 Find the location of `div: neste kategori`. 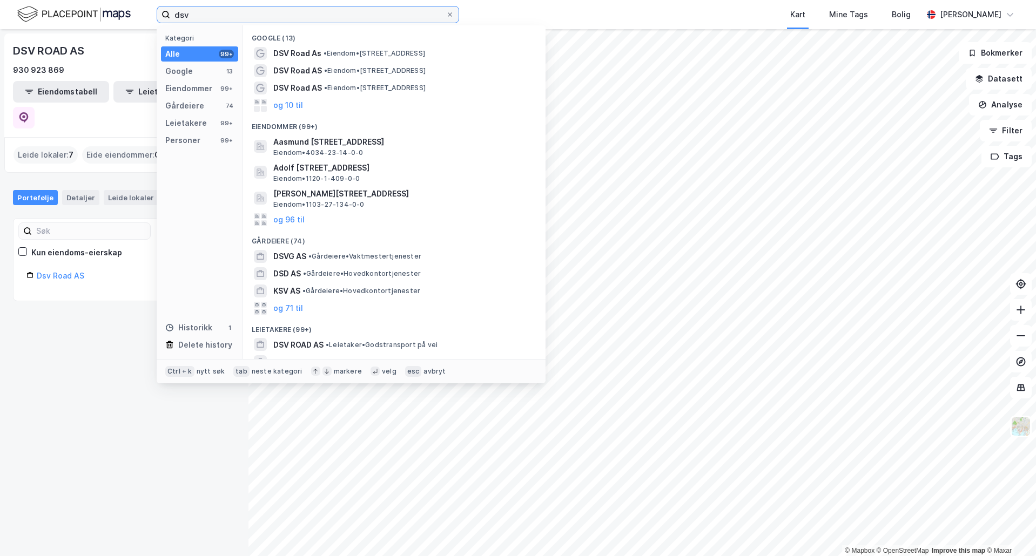

div: neste kategori is located at coordinates (277, 372).